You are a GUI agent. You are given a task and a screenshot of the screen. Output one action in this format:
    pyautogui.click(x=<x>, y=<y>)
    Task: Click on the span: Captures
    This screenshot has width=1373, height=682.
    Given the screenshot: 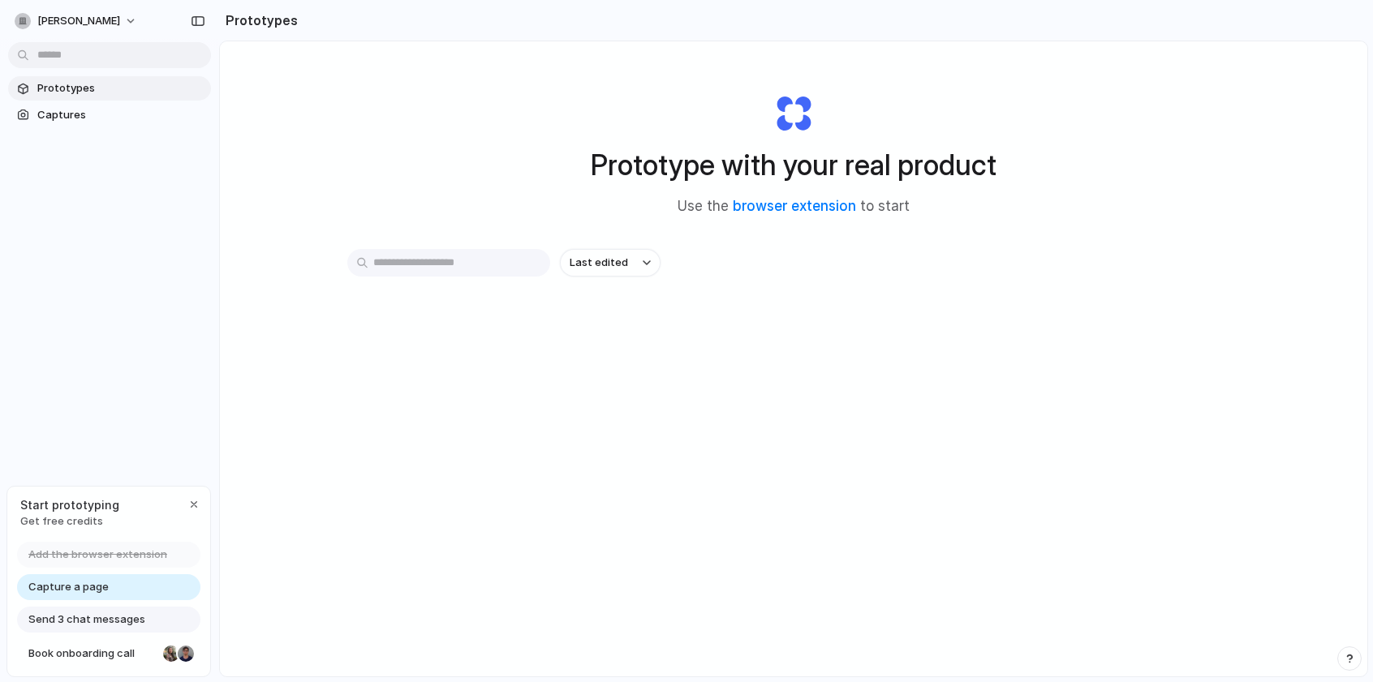 What is the action you would take?
    pyautogui.click(x=121, y=115)
    